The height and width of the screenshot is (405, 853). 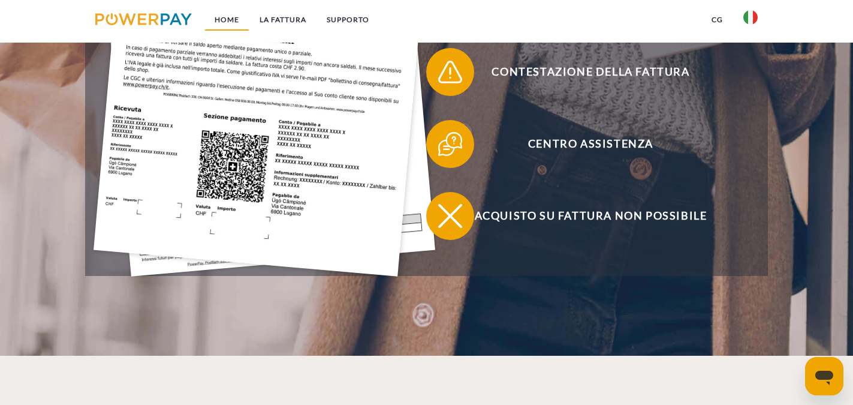 I want to click on a: Centro assistenza, so click(x=582, y=144).